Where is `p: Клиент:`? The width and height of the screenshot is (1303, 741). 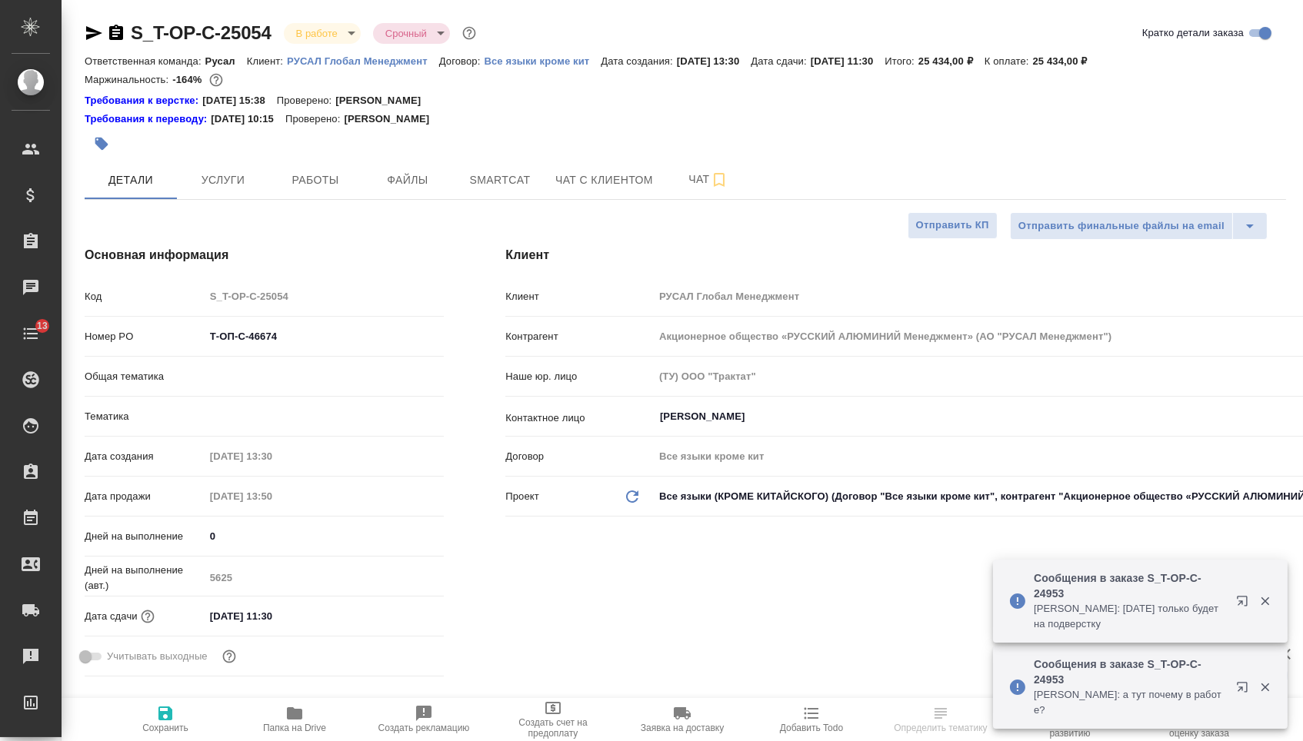 p: Клиент: is located at coordinates (267, 61).